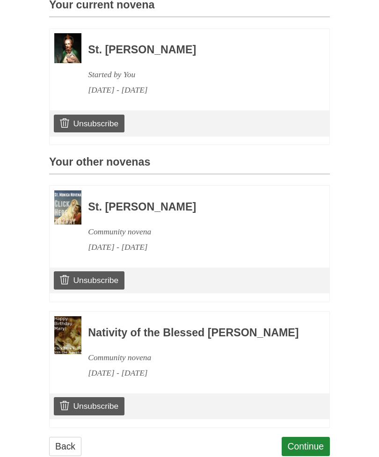 The height and width of the screenshot is (457, 379). I want to click on a: Back, so click(65, 446).